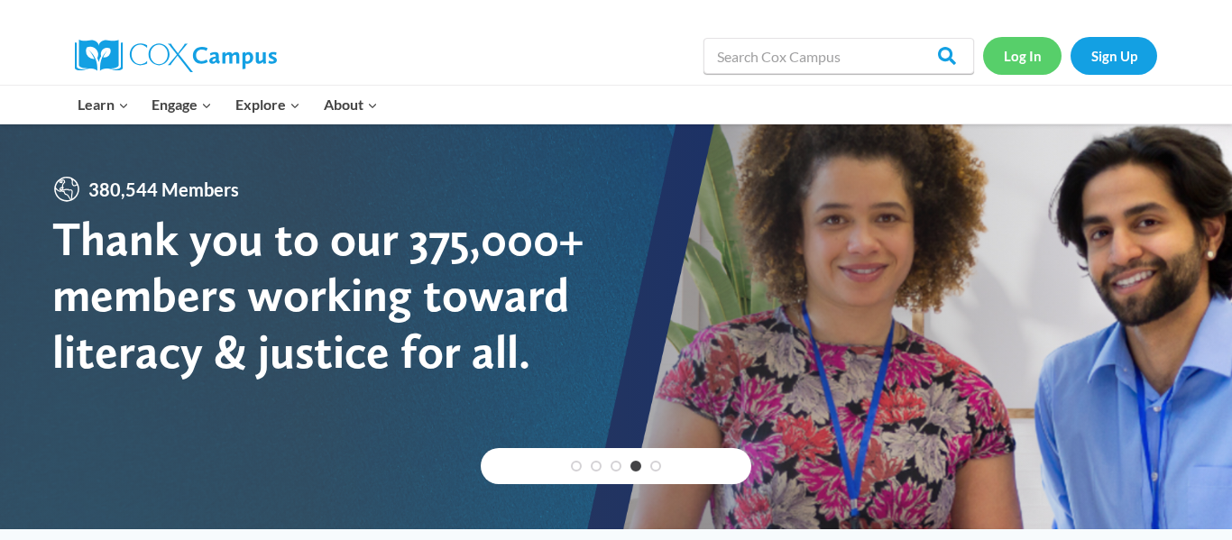 The height and width of the screenshot is (540, 1232). Describe the element at coordinates (1069, 55) in the screenshot. I see `nav: Secondary Navigation` at that location.